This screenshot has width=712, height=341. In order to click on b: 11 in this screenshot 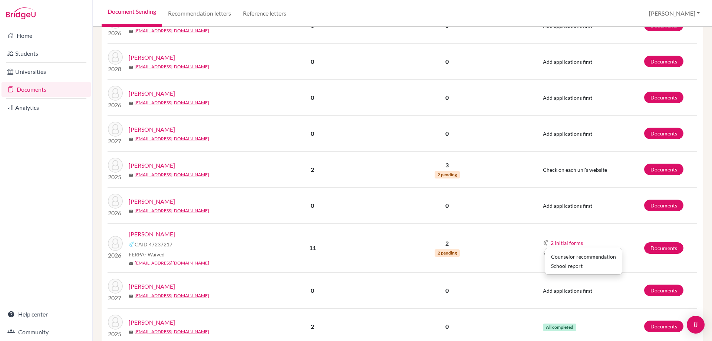, I will do `click(313, 247)`.